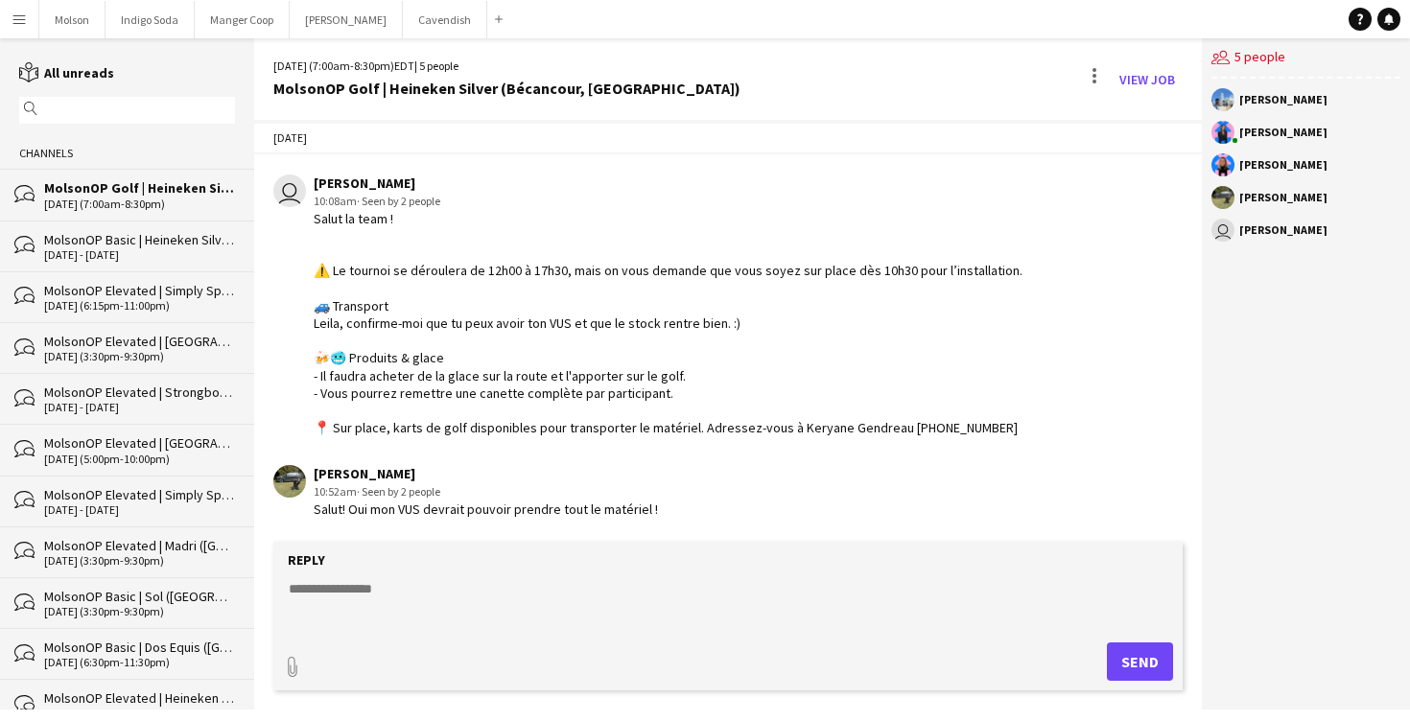  Describe the element at coordinates (445, 19) in the screenshot. I see `button: Cavendish` at that location.